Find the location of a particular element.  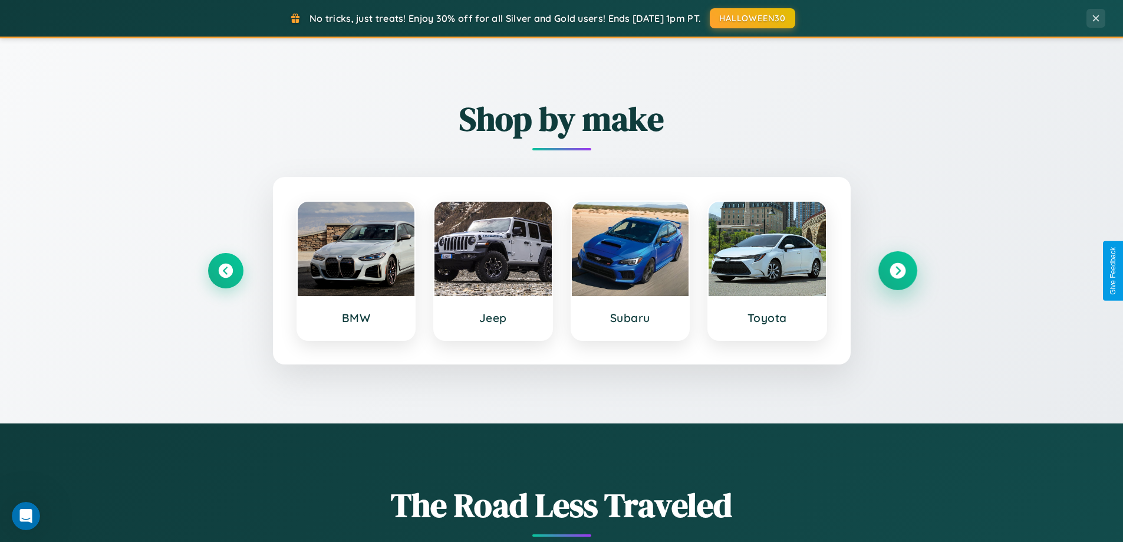

h3: Jeep is located at coordinates (493, 318).